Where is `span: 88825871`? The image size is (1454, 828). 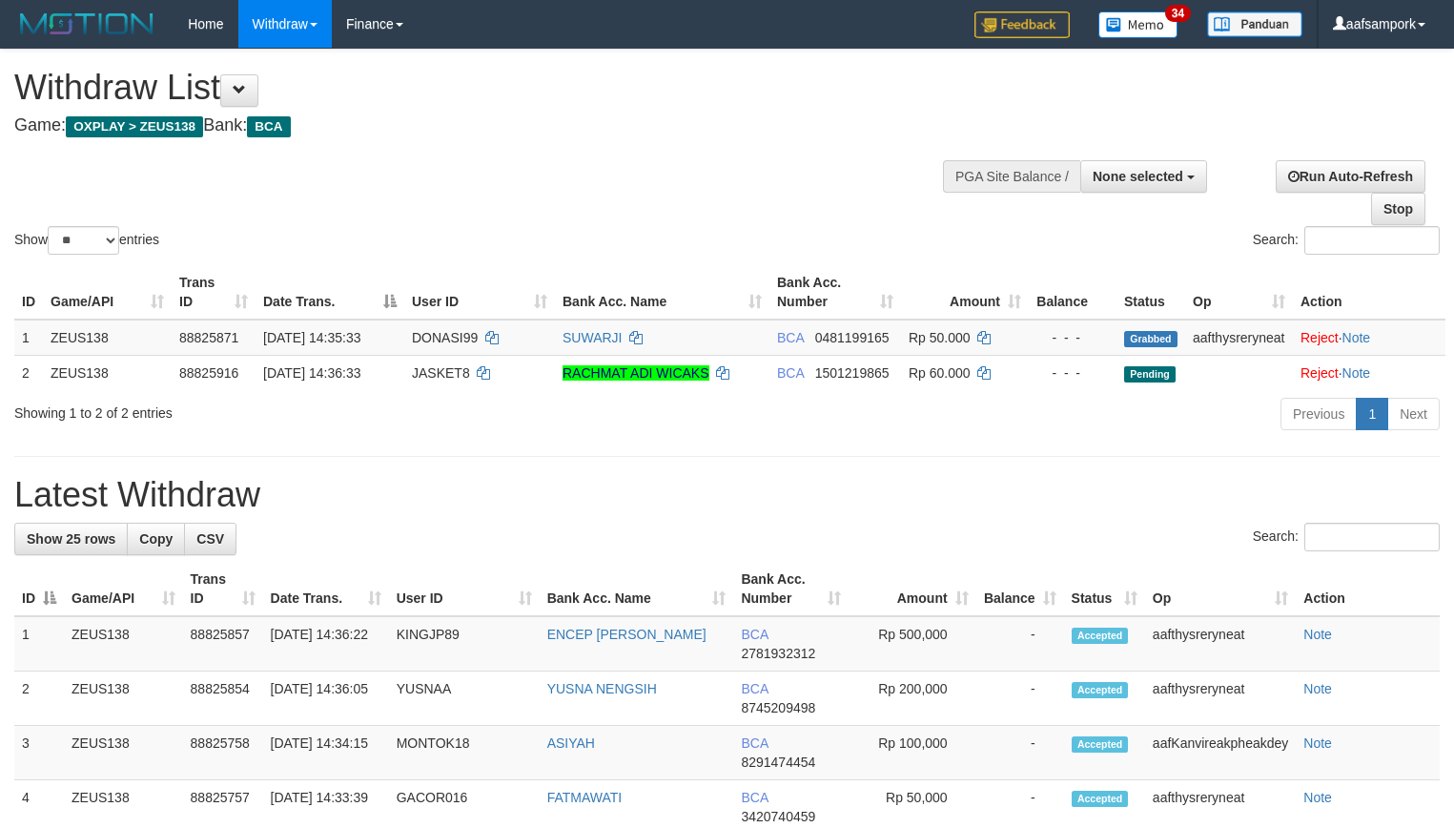
span: 88825871 is located at coordinates (209, 338).